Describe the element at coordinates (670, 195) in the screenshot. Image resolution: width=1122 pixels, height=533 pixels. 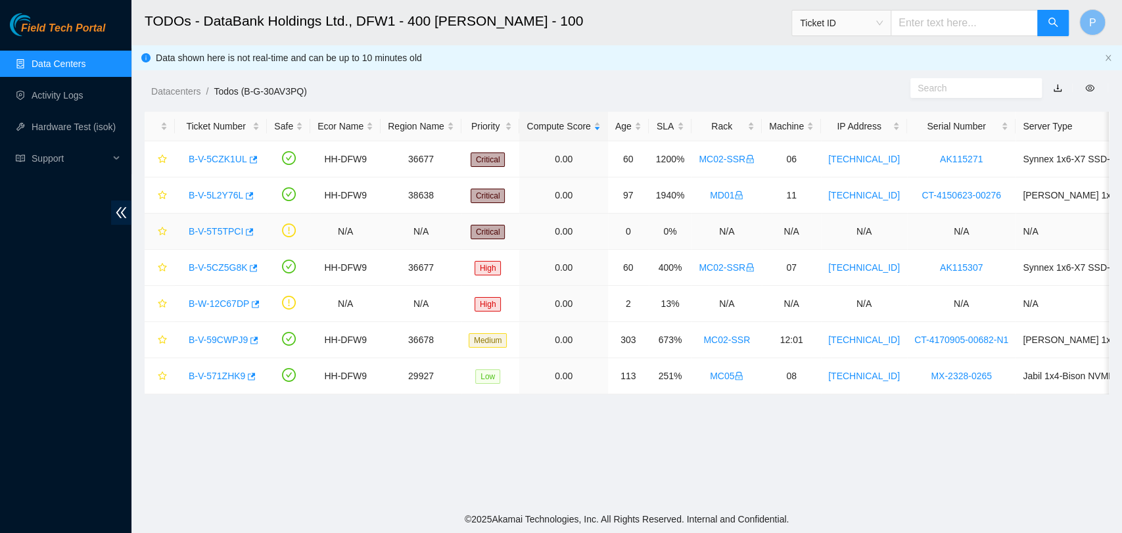
I see `td: 1940%` at that location.